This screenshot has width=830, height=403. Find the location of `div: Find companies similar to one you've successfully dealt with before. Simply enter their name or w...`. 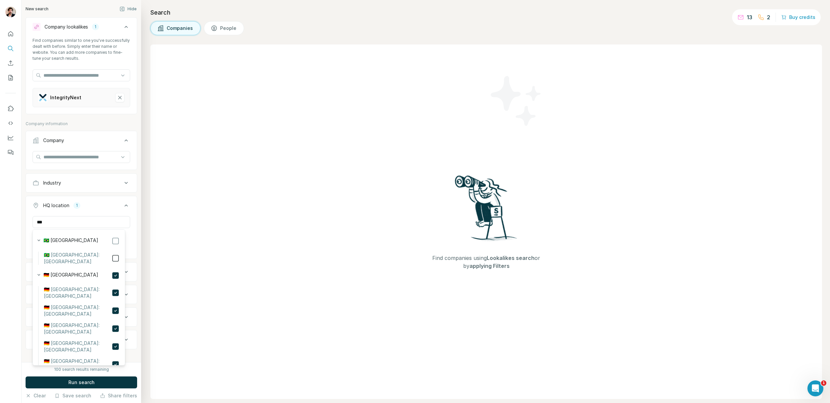

div: Find companies similar to one you've successfully dealt with before. Simply enter their name or w... is located at coordinates (81, 49).